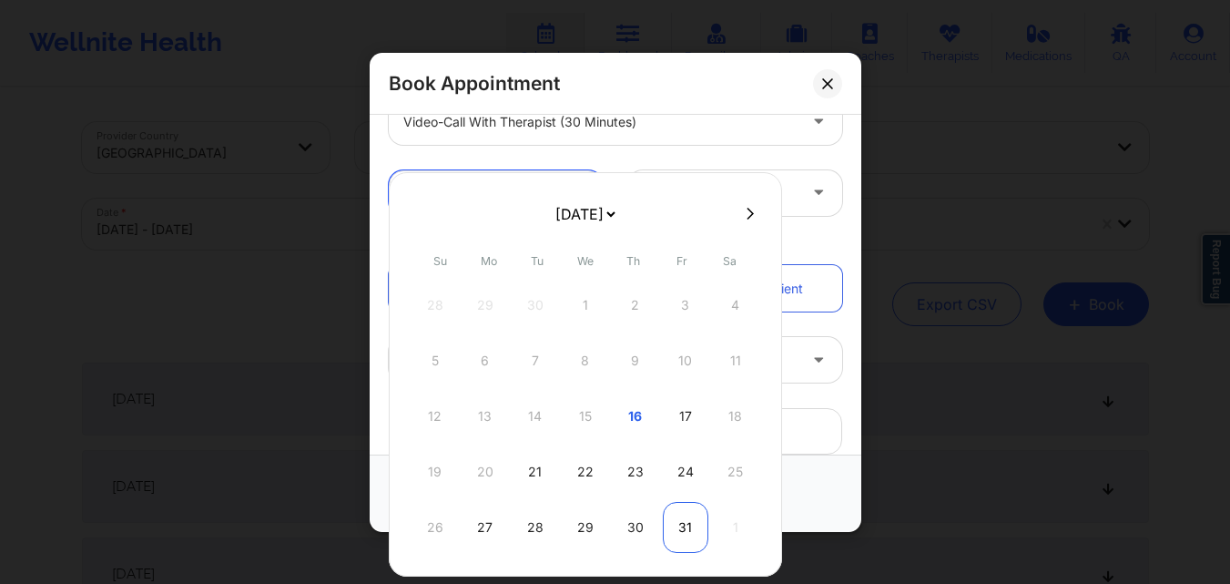 Image resolution: width=1230 pixels, height=584 pixels. I want to click on abbr: Monday, so click(489, 260).